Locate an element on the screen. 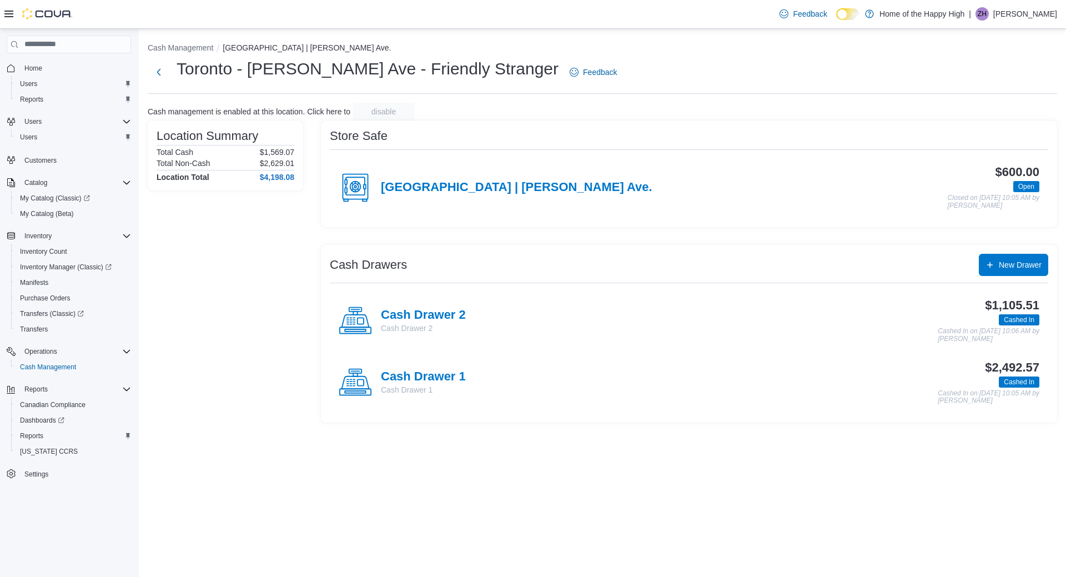 This screenshot has height=577, width=1066. a: Inventory Manager (Classic) is located at coordinates (66, 267).